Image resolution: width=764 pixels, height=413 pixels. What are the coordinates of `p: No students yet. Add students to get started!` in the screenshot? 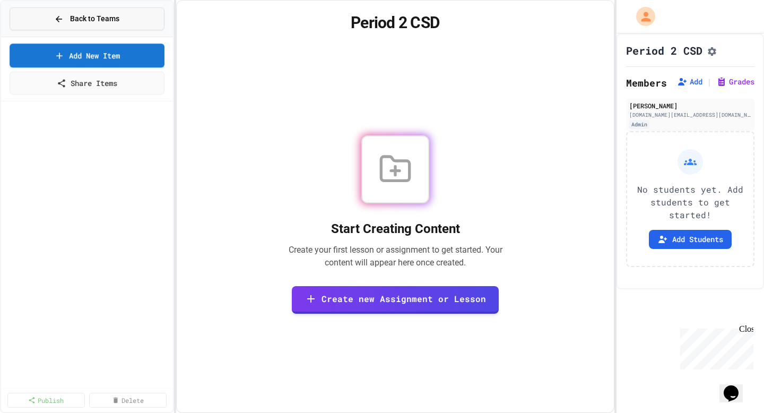 It's located at (691, 202).